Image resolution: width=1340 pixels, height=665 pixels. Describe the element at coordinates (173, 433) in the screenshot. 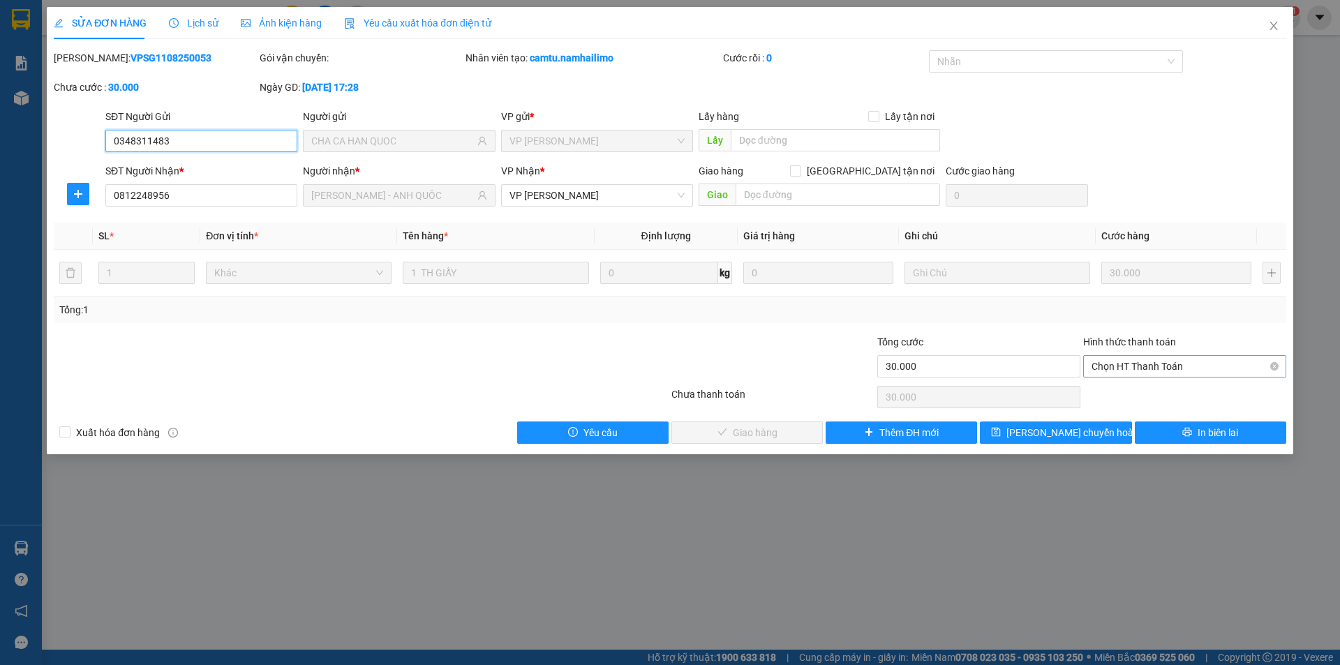

I see `span: info-circle` at that location.